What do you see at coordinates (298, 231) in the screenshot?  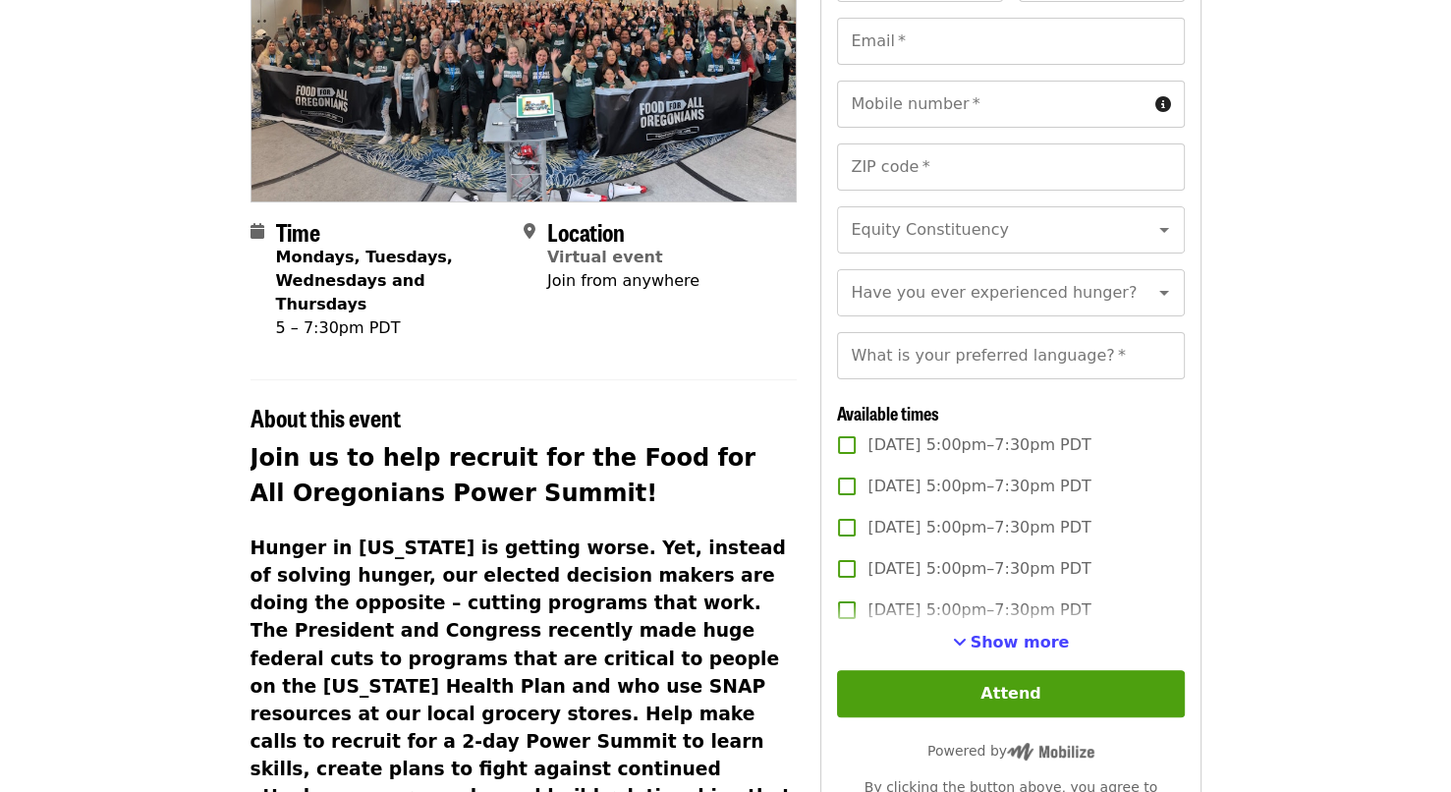 I see `span: Time` at bounding box center [298, 231].